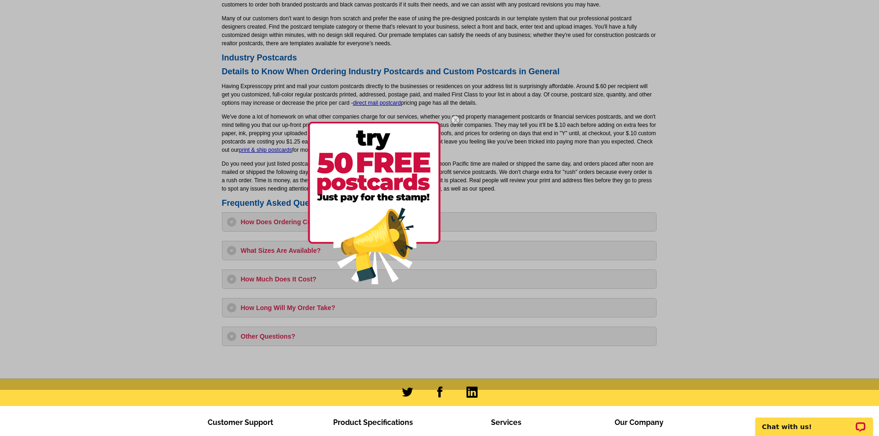  Describe the element at coordinates (374, 203) in the screenshot. I see `img: 50free.png` at that location.